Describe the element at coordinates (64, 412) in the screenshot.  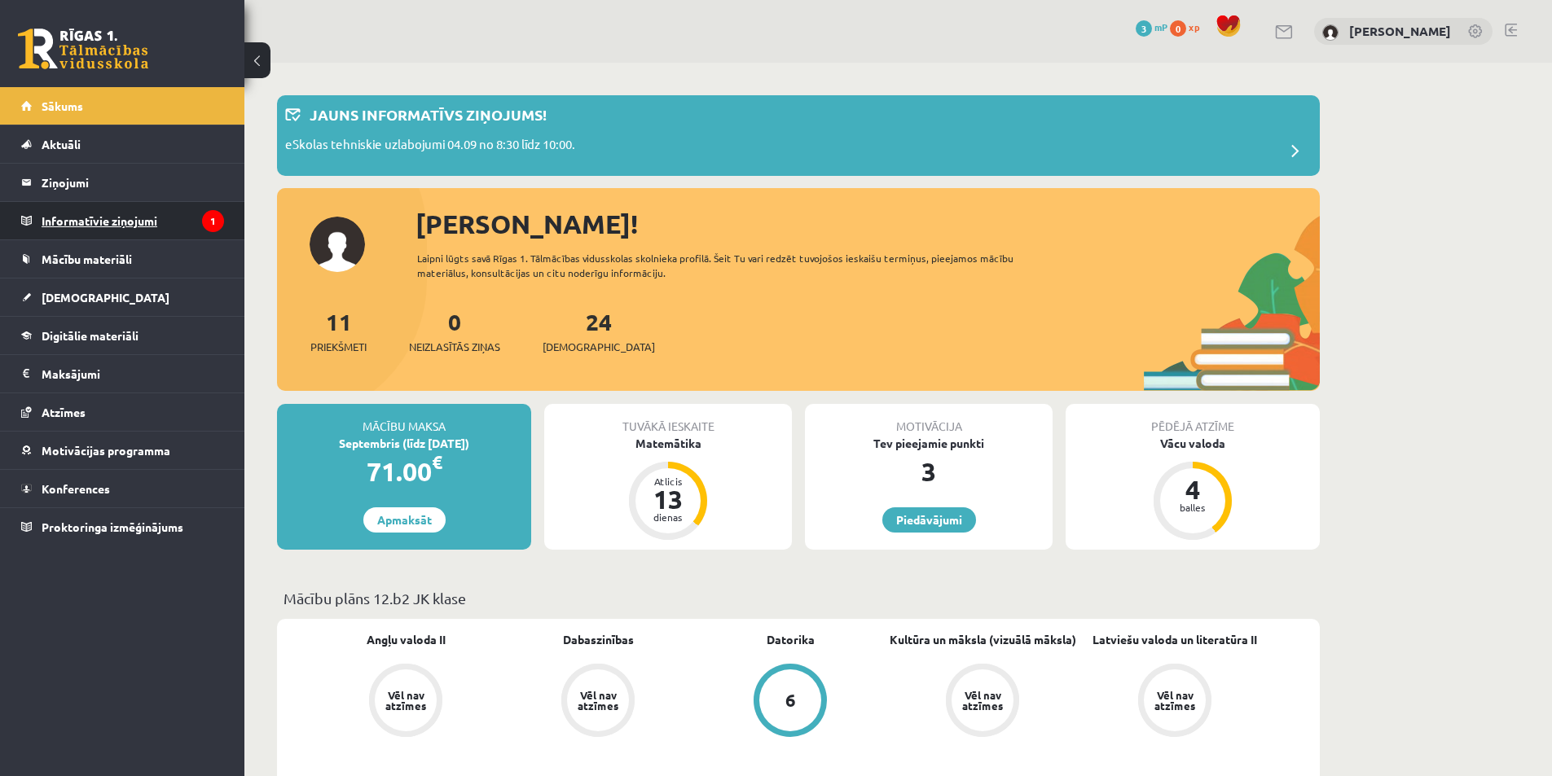
I see `span: Atzīmes` at that location.